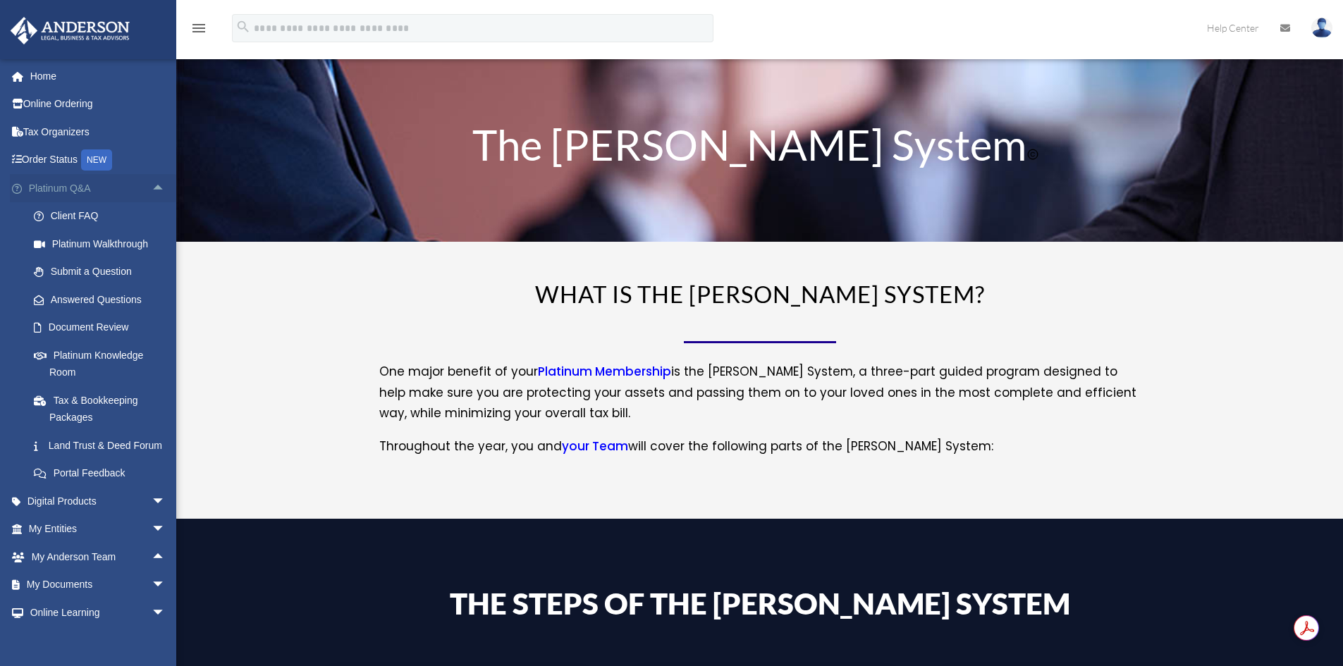 The width and height of the screenshot is (1343, 666). What do you see at coordinates (595, 450) in the screenshot?
I see `a: your Team` at bounding box center [595, 450].